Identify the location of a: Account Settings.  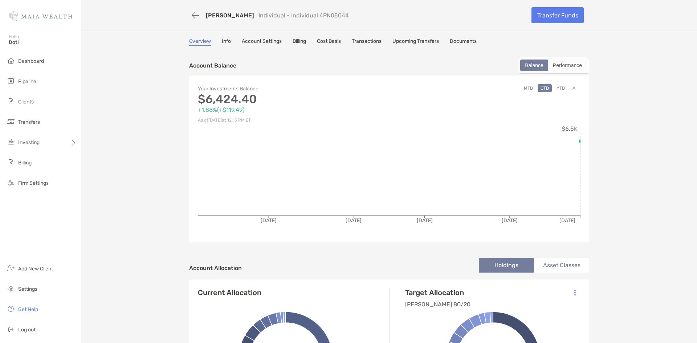
(262, 42).